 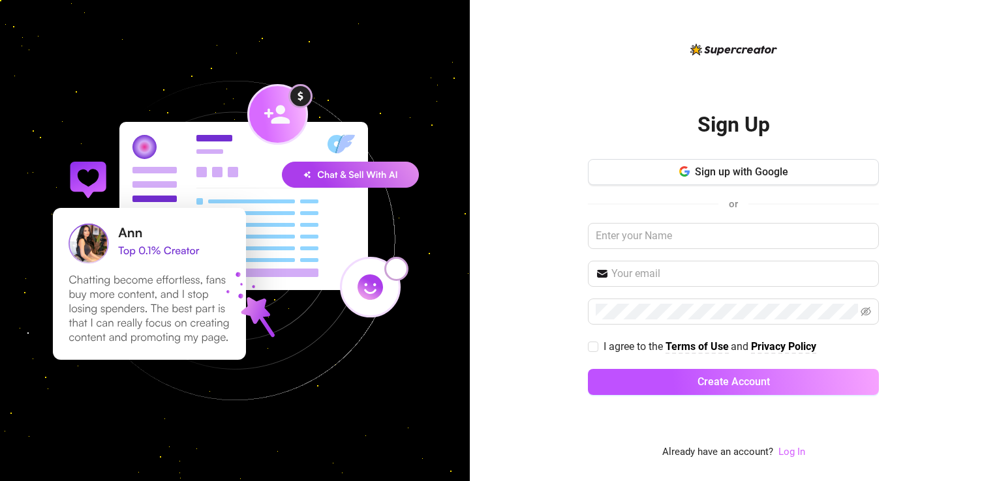 I want to click on input: Your email, so click(x=741, y=274).